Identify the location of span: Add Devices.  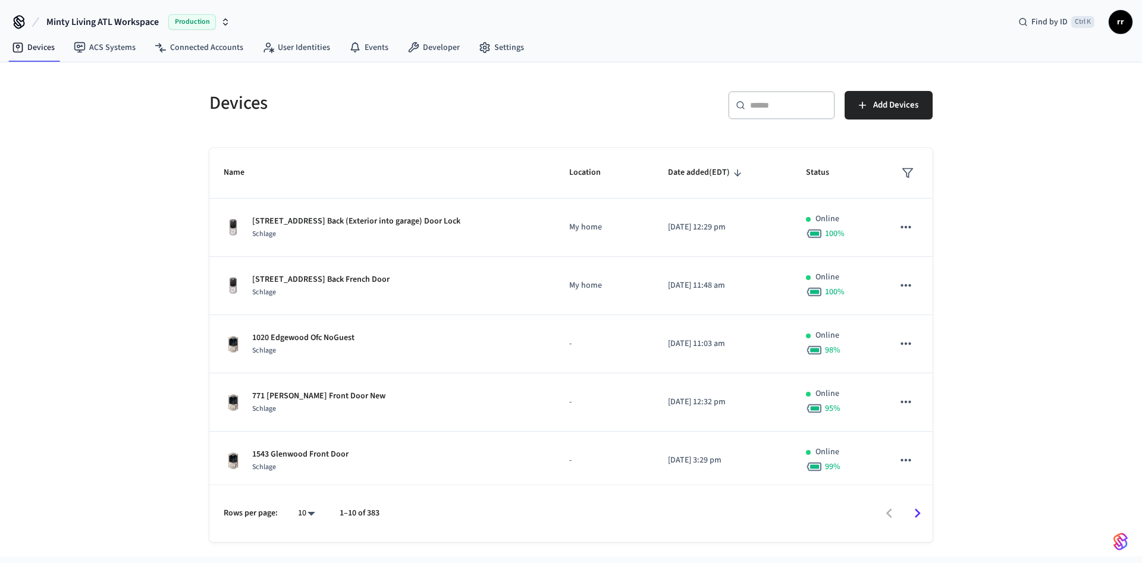
(896, 105).